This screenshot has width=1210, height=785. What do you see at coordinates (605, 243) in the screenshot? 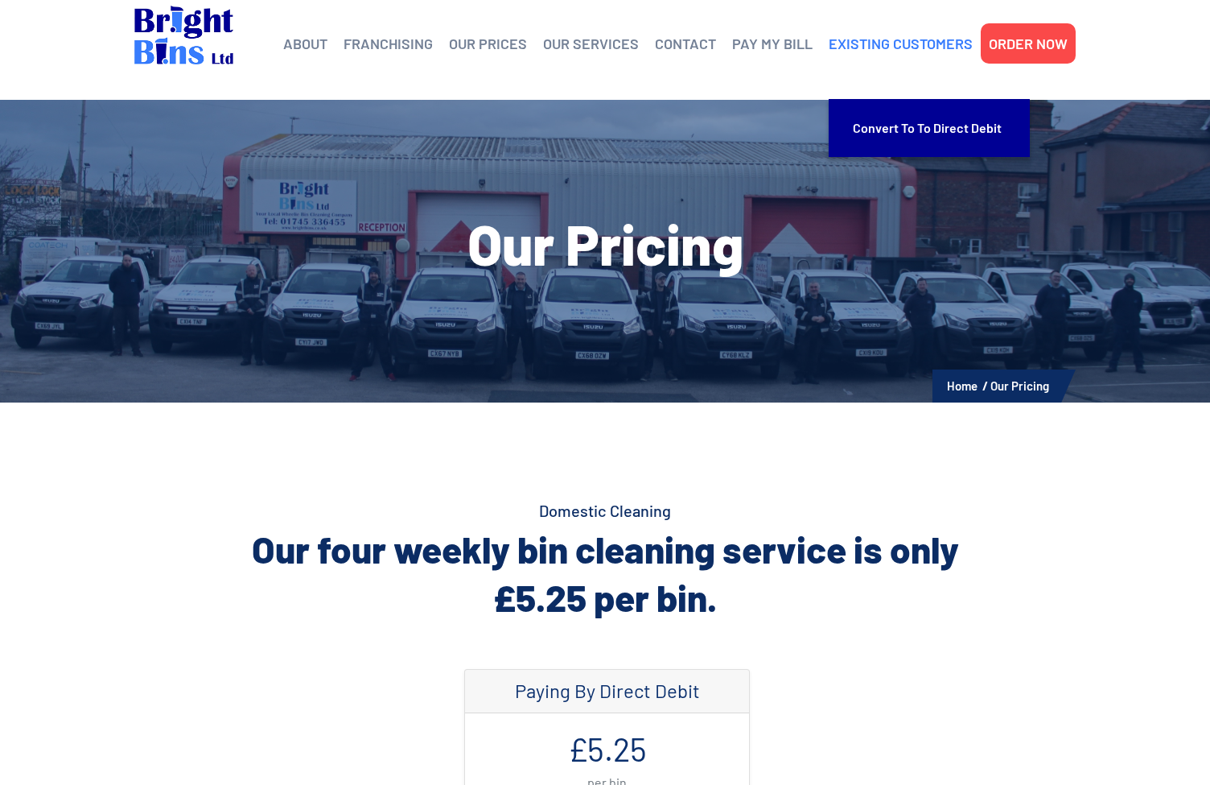
I see `h1: Our Pricing` at bounding box center [605, 243].